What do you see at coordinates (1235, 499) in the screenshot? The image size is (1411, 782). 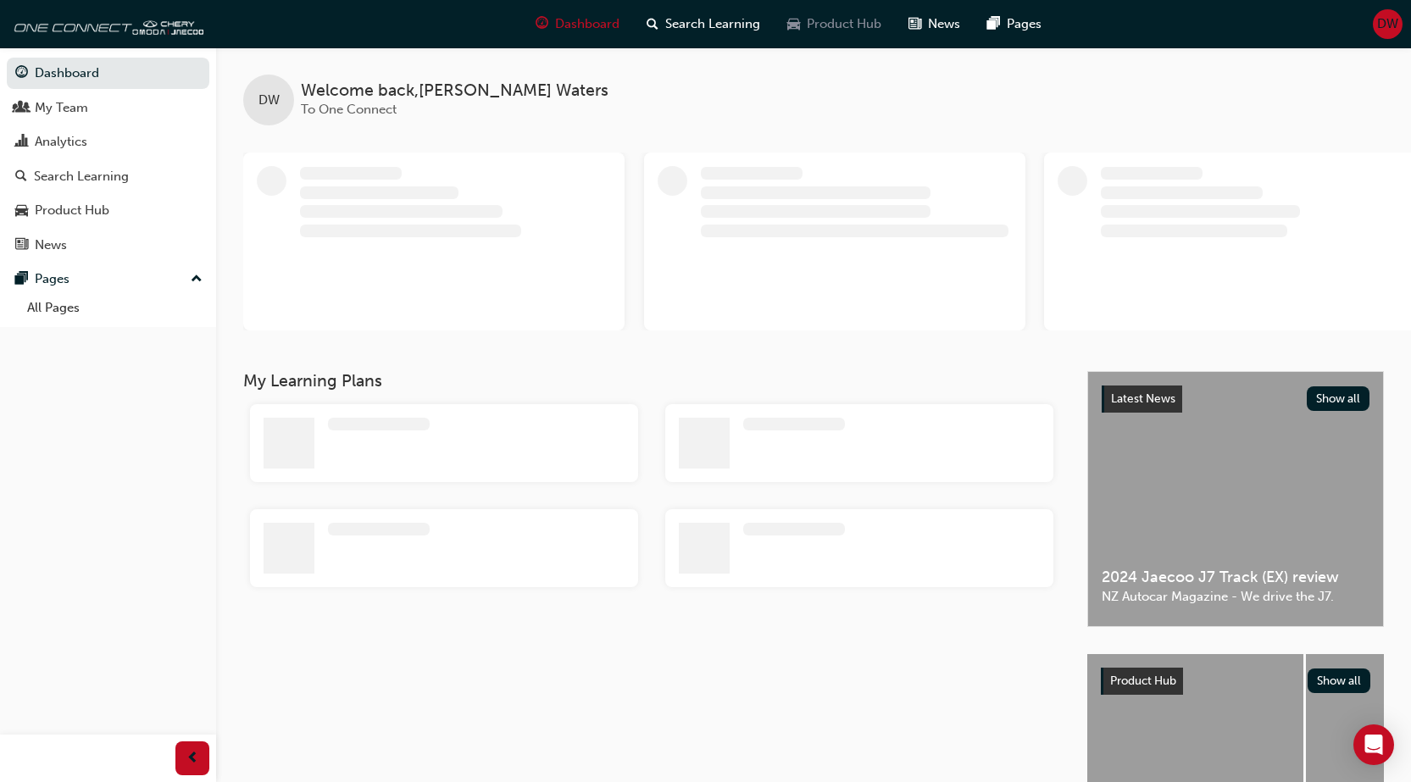 I see `a: Latest NewsShow all2024 Jaecoo J7 Track (EX) reviewNZ Autocar Magazine - We drive the J7.` at bounding box center [1235, 499].